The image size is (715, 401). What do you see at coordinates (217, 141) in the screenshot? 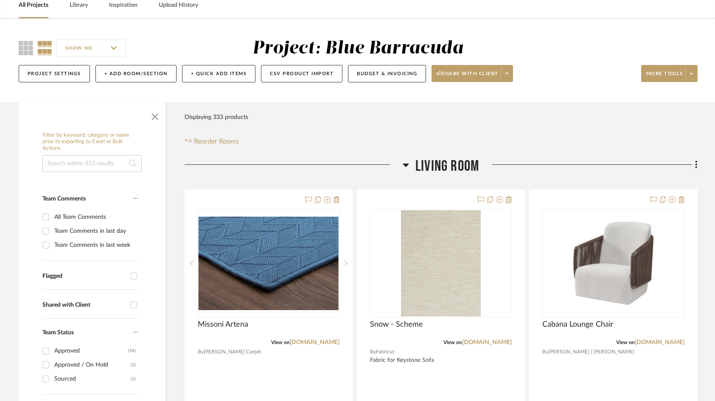
I see `span: Reorder Rooms` at bounding box center [217, 141].